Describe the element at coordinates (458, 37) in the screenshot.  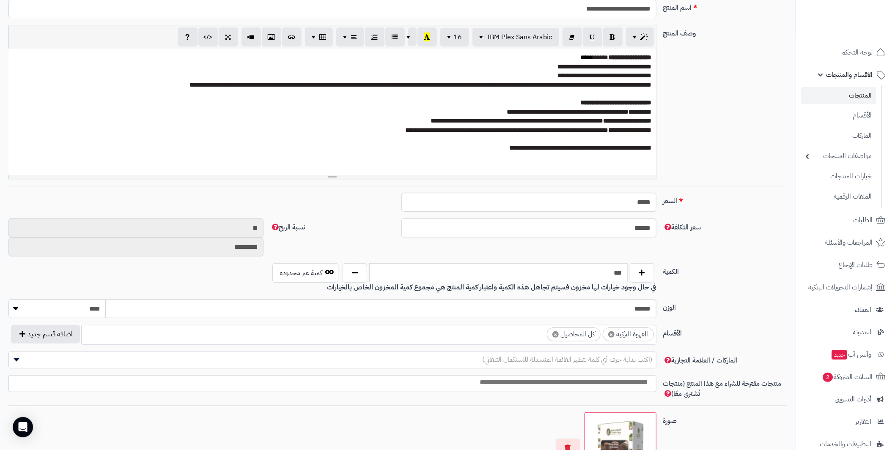
I see `span: 16` at that location.